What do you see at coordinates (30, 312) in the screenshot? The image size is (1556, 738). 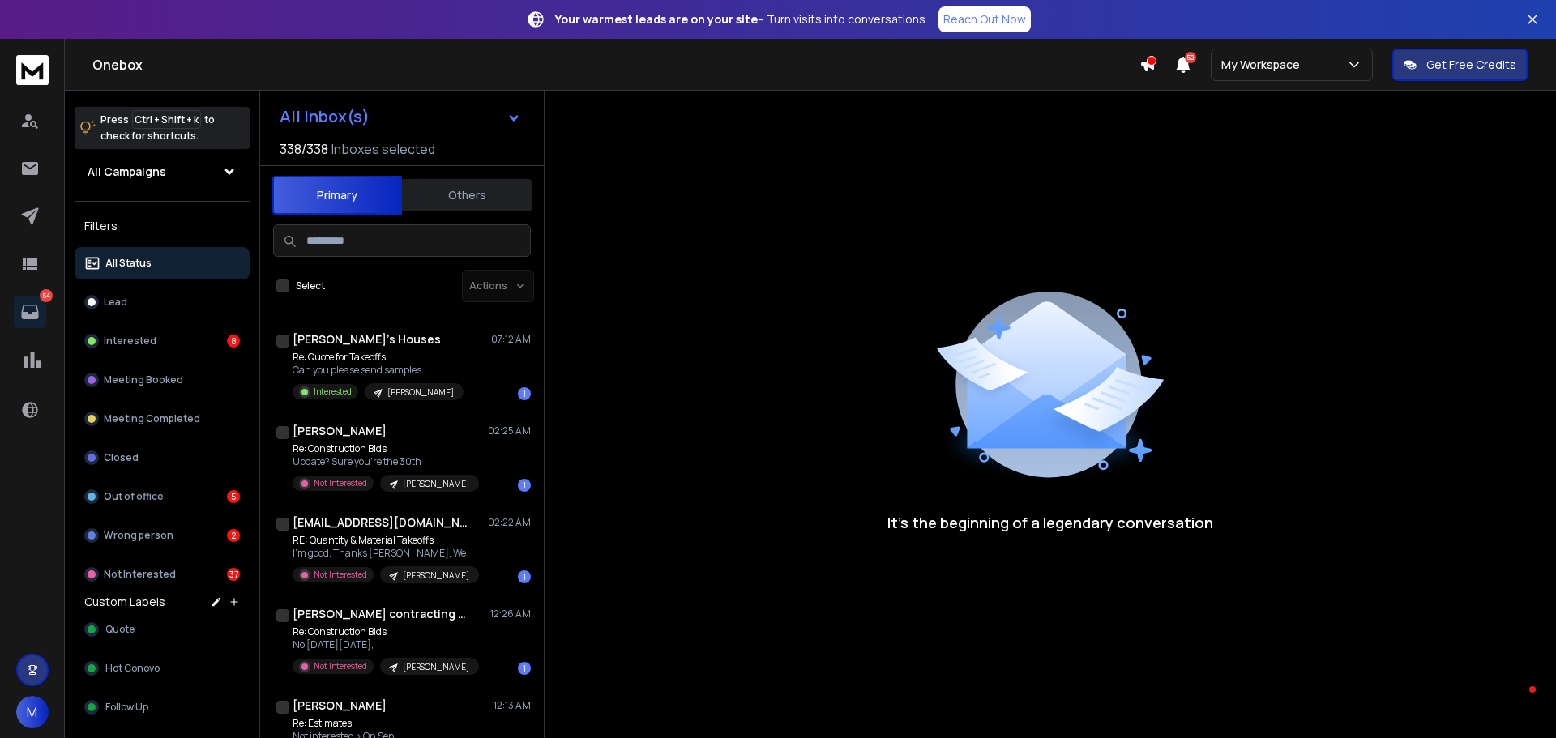 I see `a: 54` at bounding box center [30, 312].